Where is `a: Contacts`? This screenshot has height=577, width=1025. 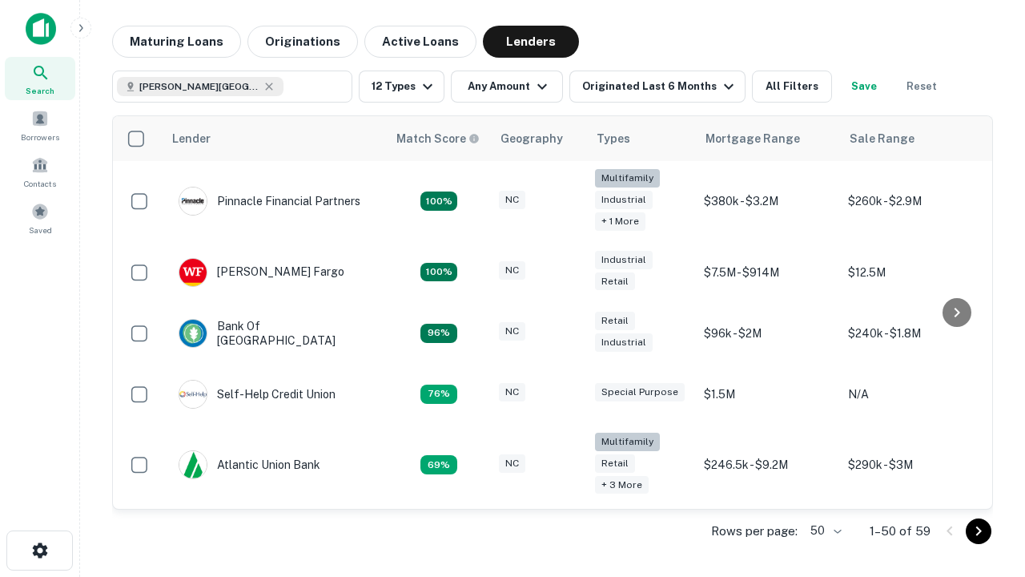 a: Contacts is located at coordinates (40, 171).